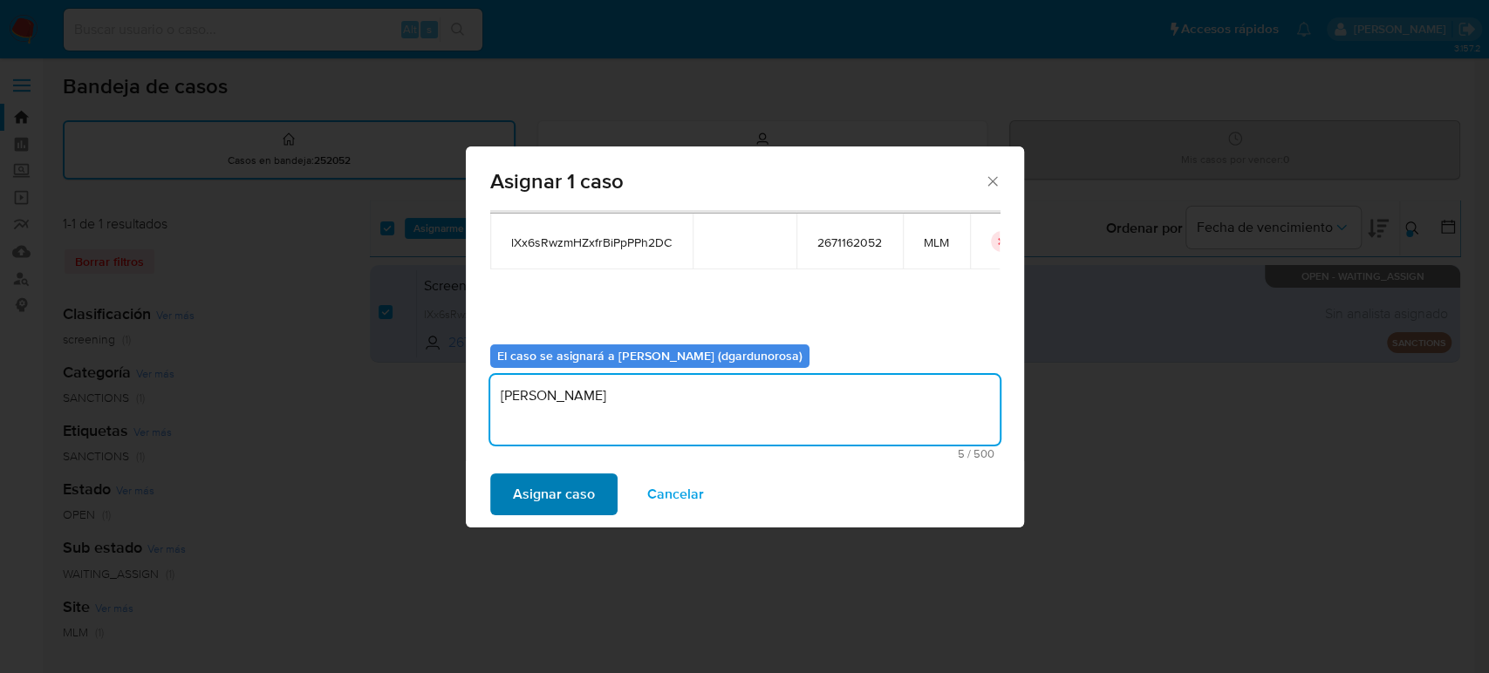  What do you see at coordinates (554, 495) in the screenshot?
I see `span: Asignar caso` at bounding box center [554, 495].